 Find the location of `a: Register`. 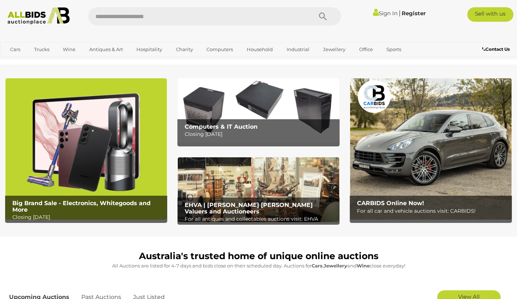

a: Register is located at coordinates (413, 13).